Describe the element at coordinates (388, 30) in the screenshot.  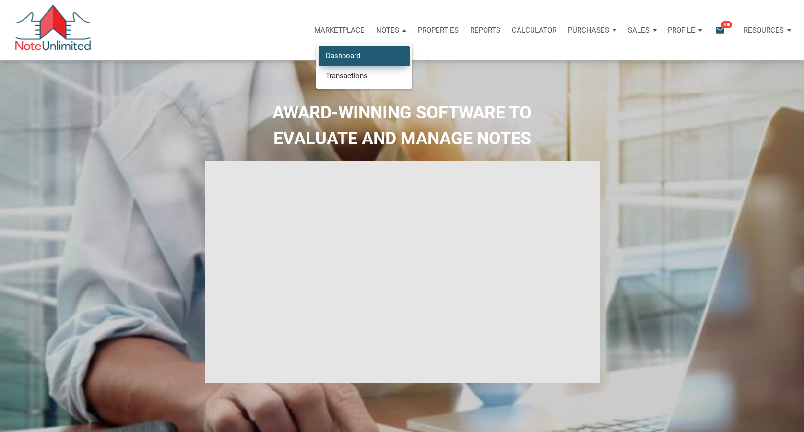
I see `p: Notes` at that location.